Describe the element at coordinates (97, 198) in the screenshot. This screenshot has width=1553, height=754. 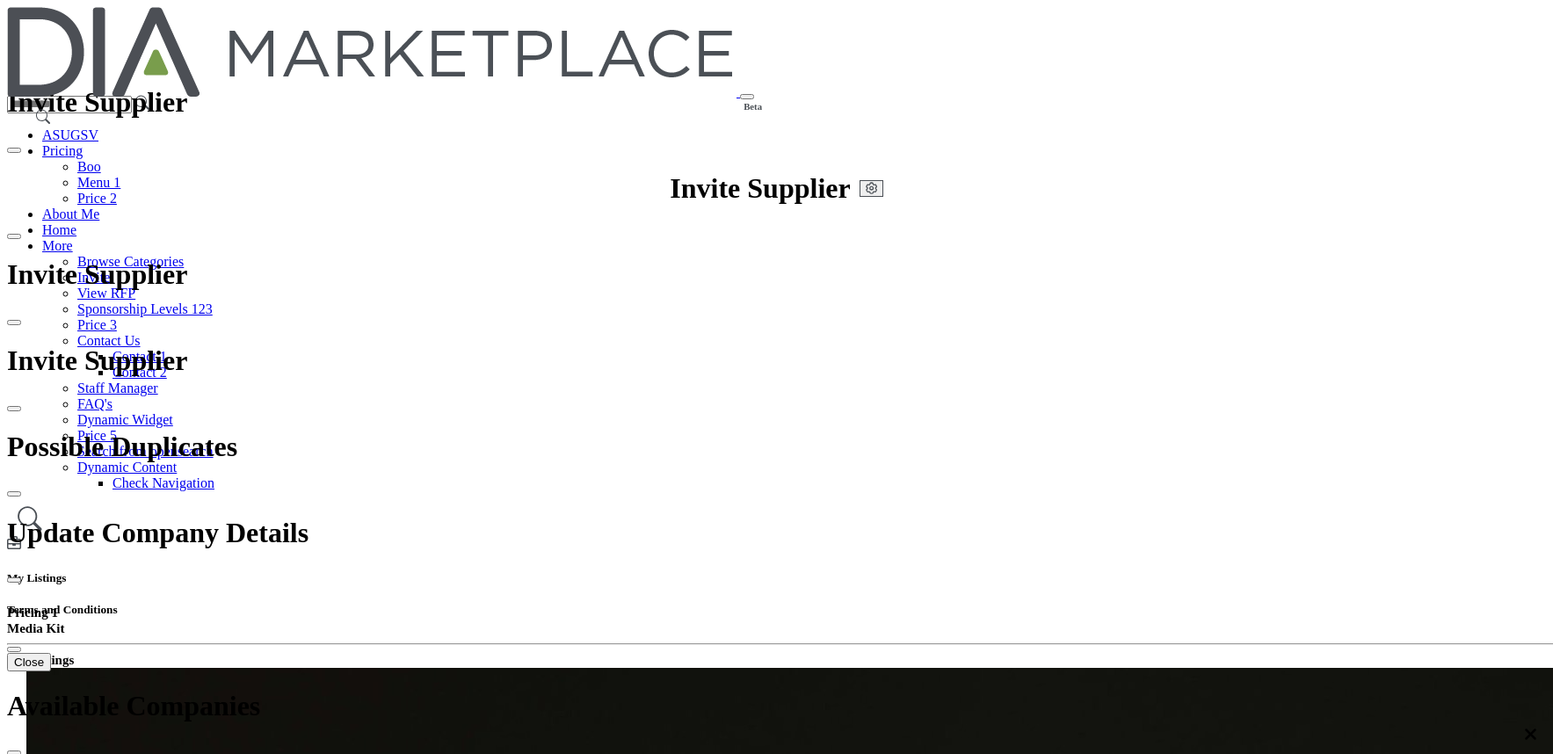
I see `a: Price 2` at that location.